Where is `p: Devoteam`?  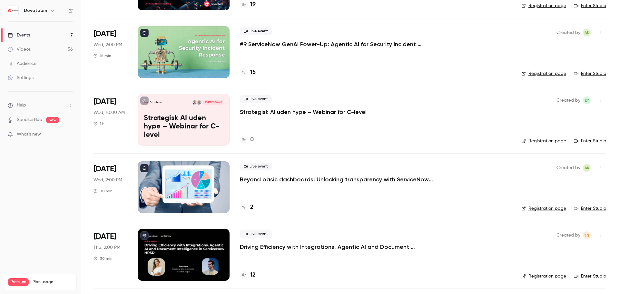 p: Devoteam is located at coordinates (156, 102).